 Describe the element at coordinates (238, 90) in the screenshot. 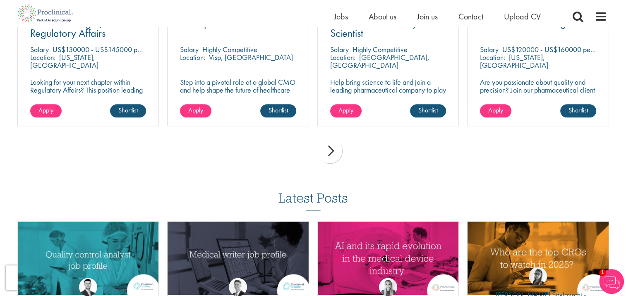

I see `p: Step into a pivotal role at a global CMO and help shape the future of healthcare manufacturing.` at that location.